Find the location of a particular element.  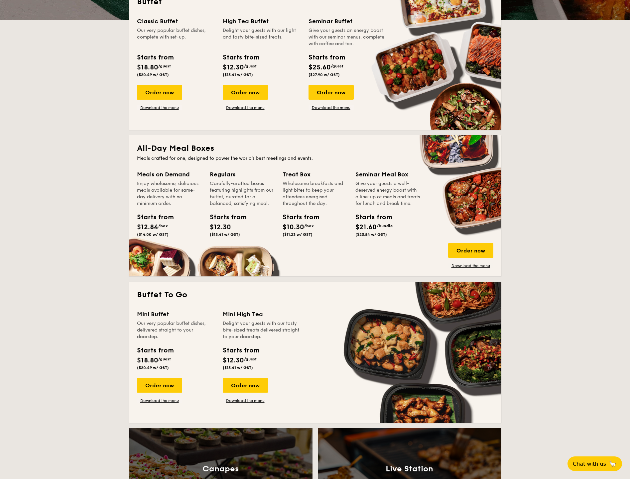

span: $10.30 is located at coordinates (293, 227).